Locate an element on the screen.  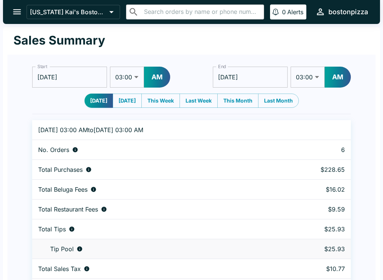
p: 0 is located at coordinates (284, 12).